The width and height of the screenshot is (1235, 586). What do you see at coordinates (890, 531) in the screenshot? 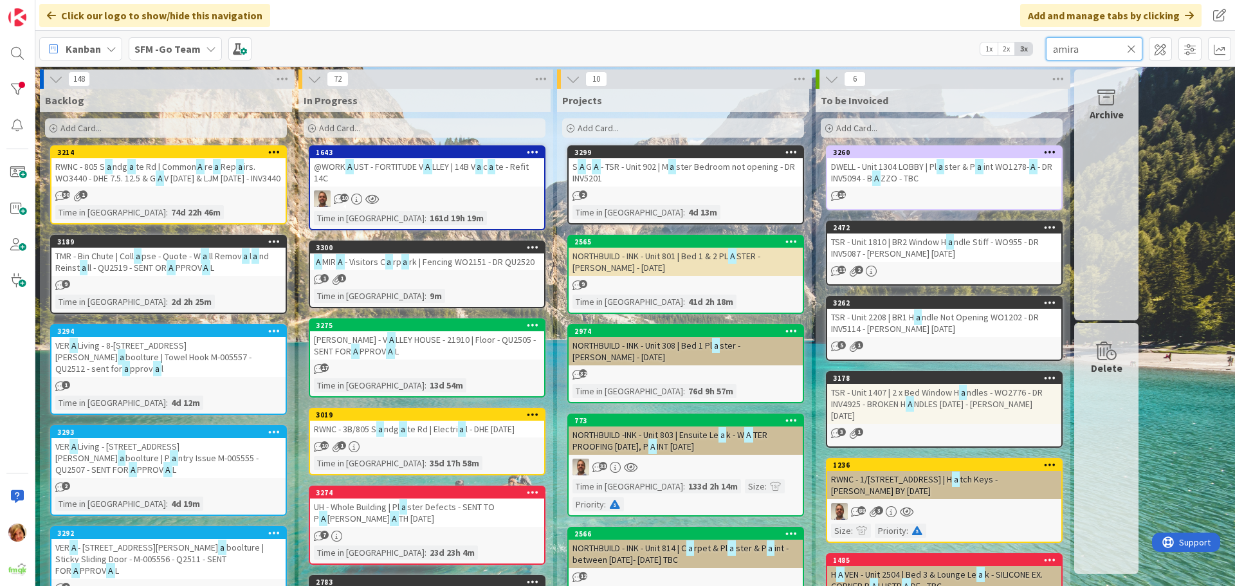
I see `div: Priority` at bounding box center [890, 531].